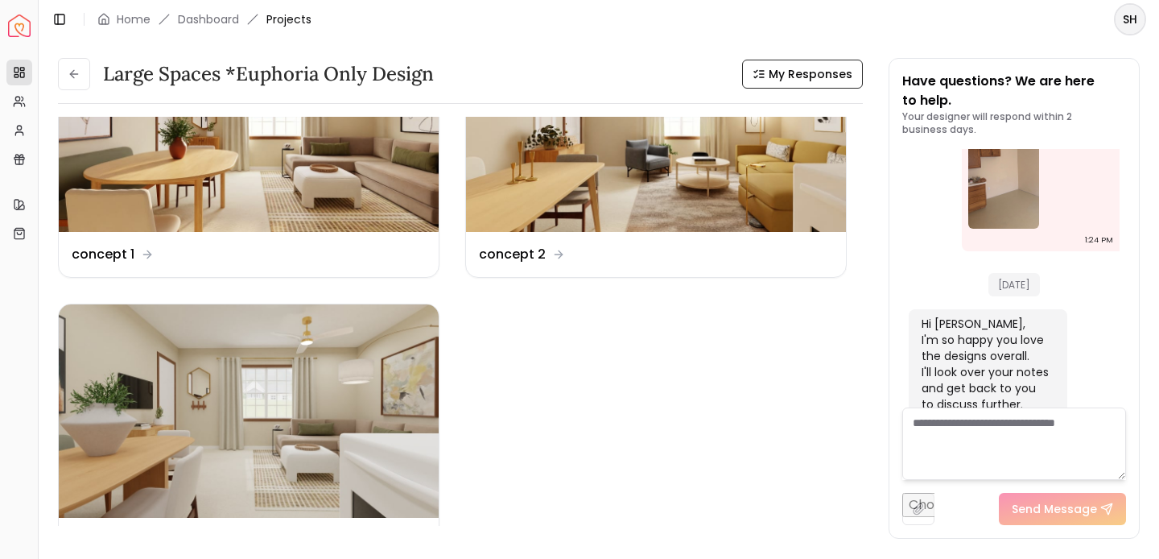 This screenshot has height=559, width=1159. Describe the element at coordinates (134, 19) in the screenshot. I see `a: Home` at that location.